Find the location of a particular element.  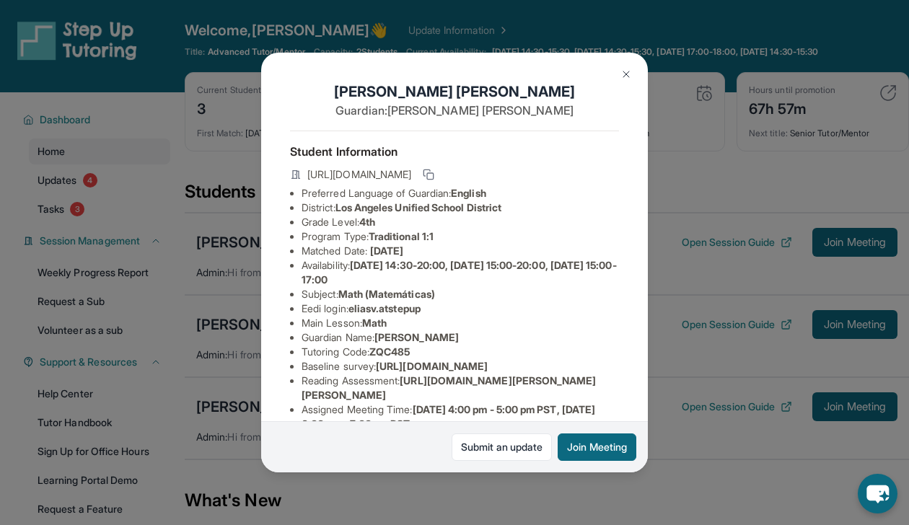

span: English is located at coordinates (468, 193).